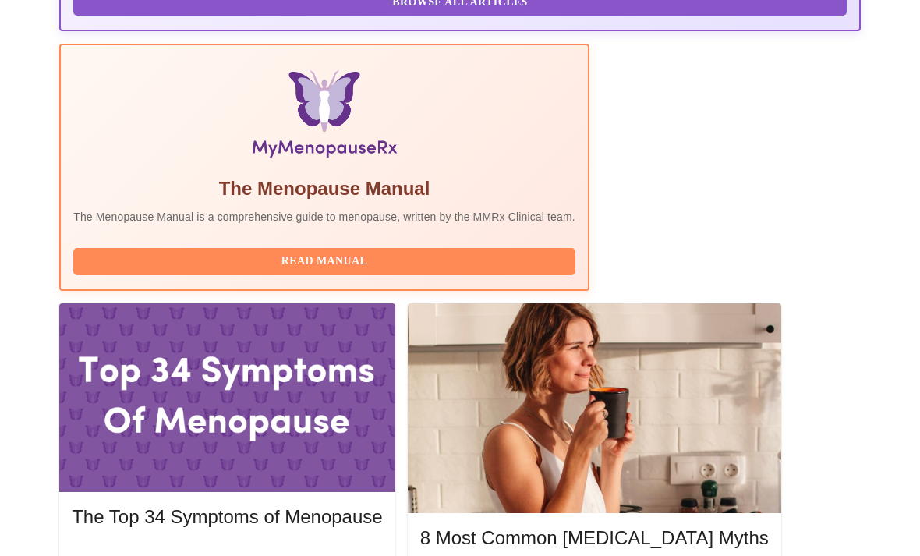 The height and width of the screenshot is (556, 920). I want to click on p: The Menopause Manual is a comprehensive guide to menopause, written by the MMRx Clinical team., so click(324, 217).